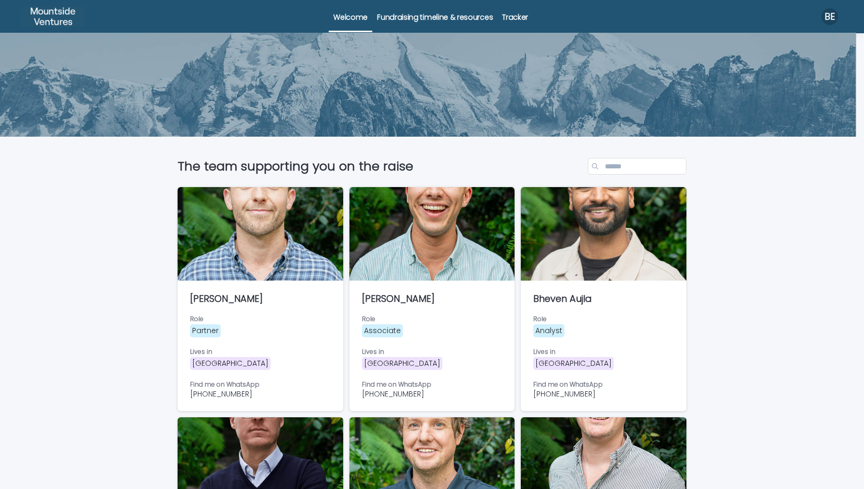 Image resolution: width=864 pixels, height=489 pixels. I want to click on div: BE, so click(830, 17).